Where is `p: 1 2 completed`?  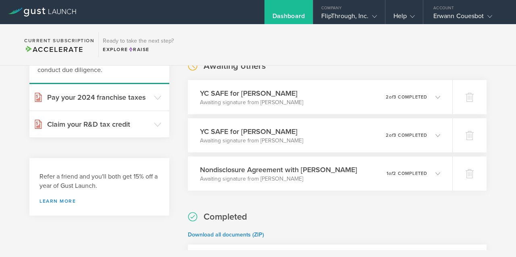 p: 1 2 completed is located at coordinates (406, 174).